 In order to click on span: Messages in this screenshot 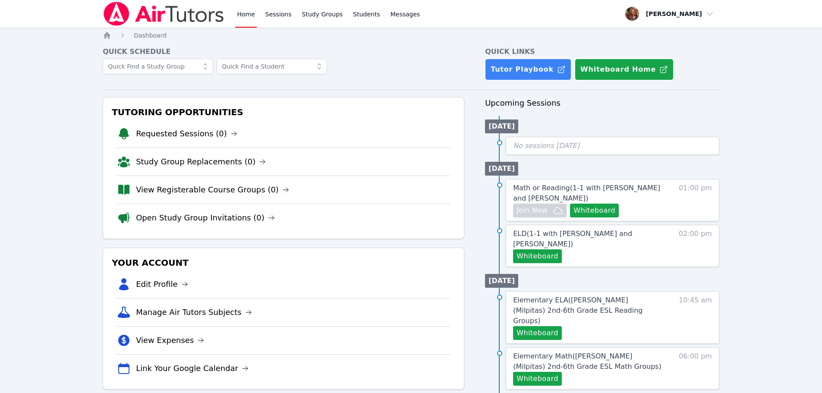, I will do `click(405, 14)`.